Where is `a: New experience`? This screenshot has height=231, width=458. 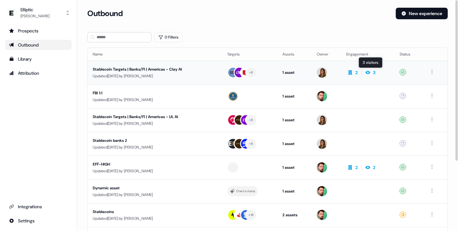 a: New experience is located at coordinates (421, 13).